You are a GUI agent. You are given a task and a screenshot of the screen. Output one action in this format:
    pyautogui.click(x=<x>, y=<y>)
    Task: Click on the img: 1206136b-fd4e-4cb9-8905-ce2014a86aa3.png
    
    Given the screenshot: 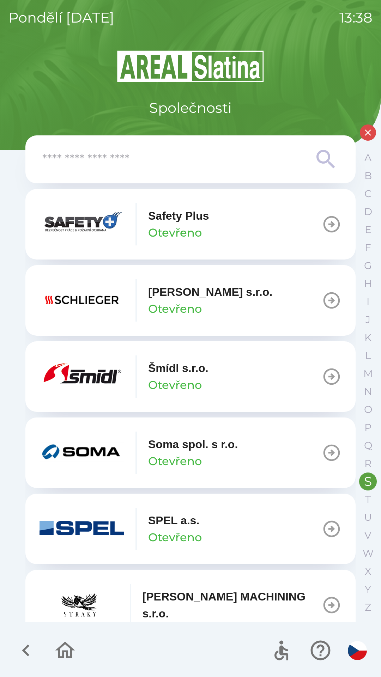 What is the action you would take?
    pyautogui.click(x=82, y=377)
    